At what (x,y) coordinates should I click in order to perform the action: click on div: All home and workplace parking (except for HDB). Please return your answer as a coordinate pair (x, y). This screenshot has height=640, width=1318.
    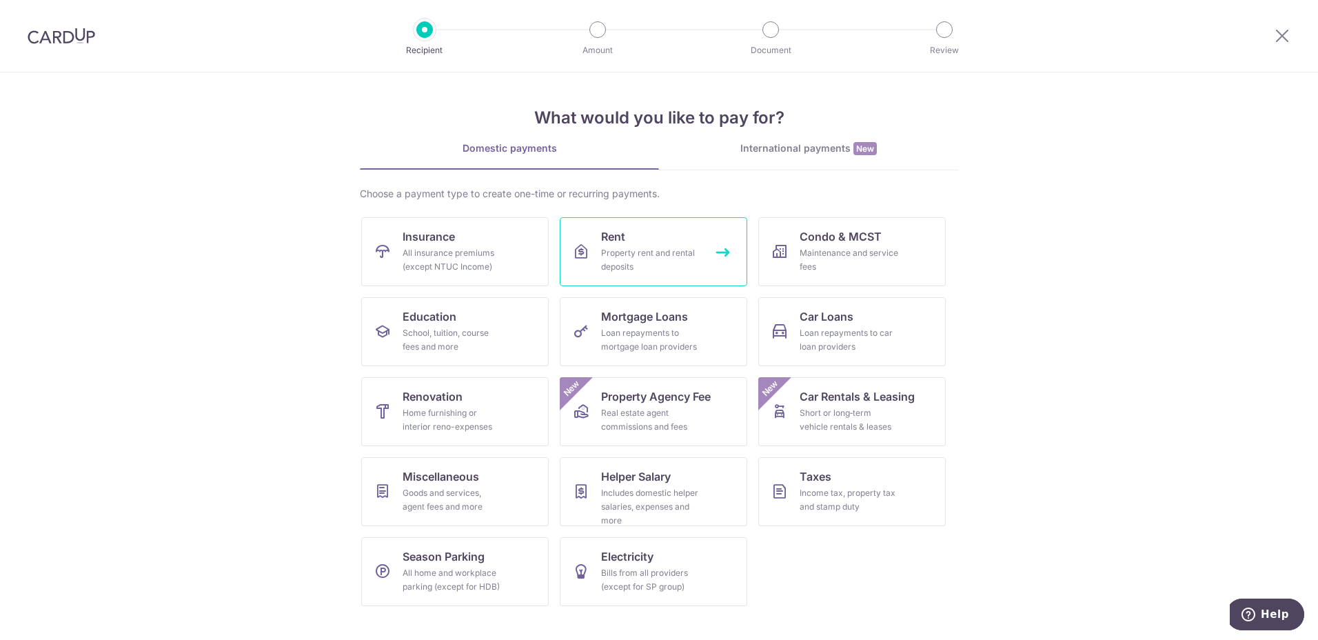
    Looking at the image, I should click on (452, 580).